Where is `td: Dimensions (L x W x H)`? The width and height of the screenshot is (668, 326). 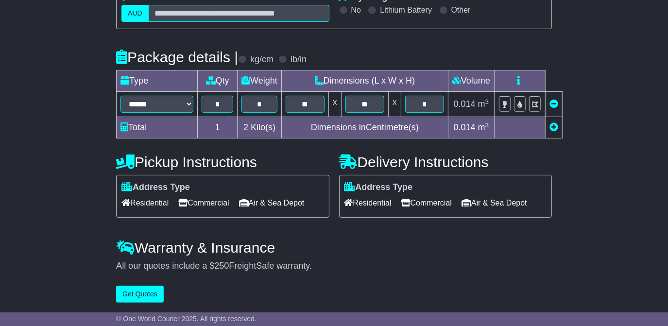
td: Dimensions (L x W x H) is located at coordinates (364, 81).